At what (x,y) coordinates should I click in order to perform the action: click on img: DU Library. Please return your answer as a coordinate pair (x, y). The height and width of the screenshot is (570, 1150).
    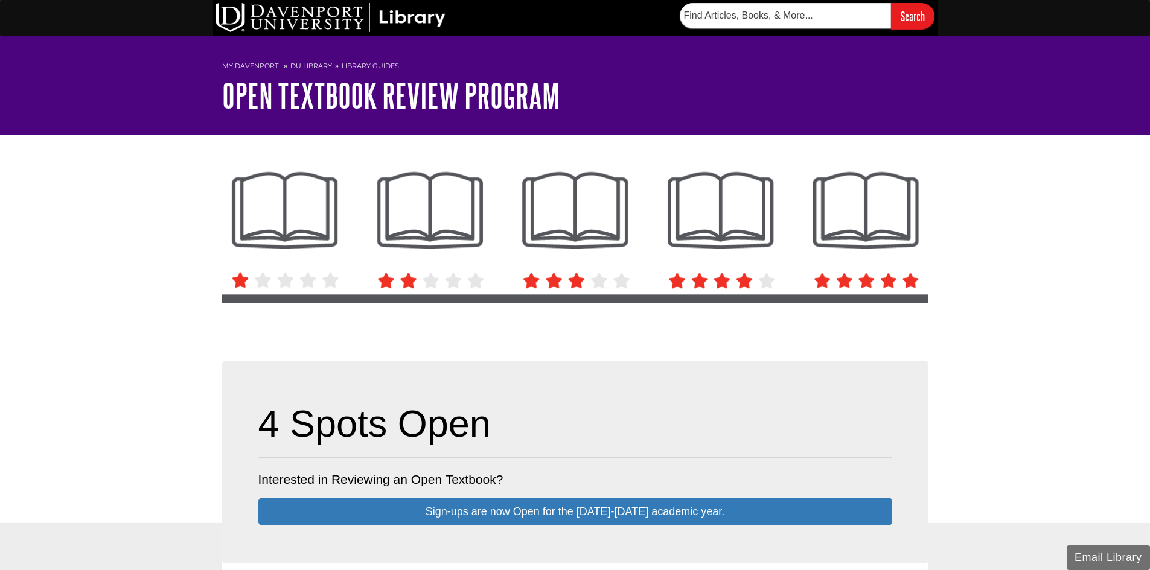
    Looking at the image, I should click on (331, 18).